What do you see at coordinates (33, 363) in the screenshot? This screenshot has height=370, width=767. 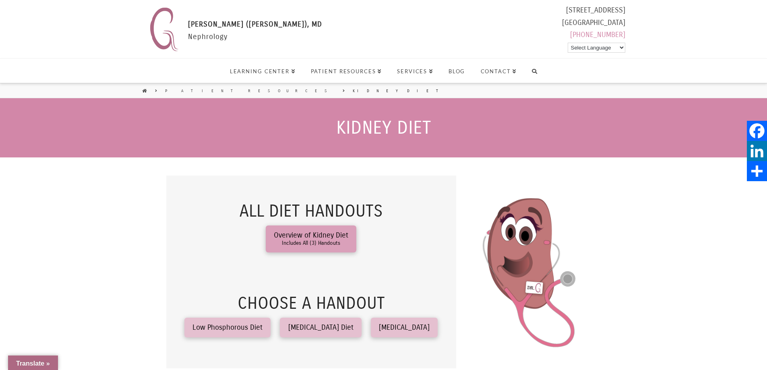 I see `span: Translate »` at bounding box center [33, 363].